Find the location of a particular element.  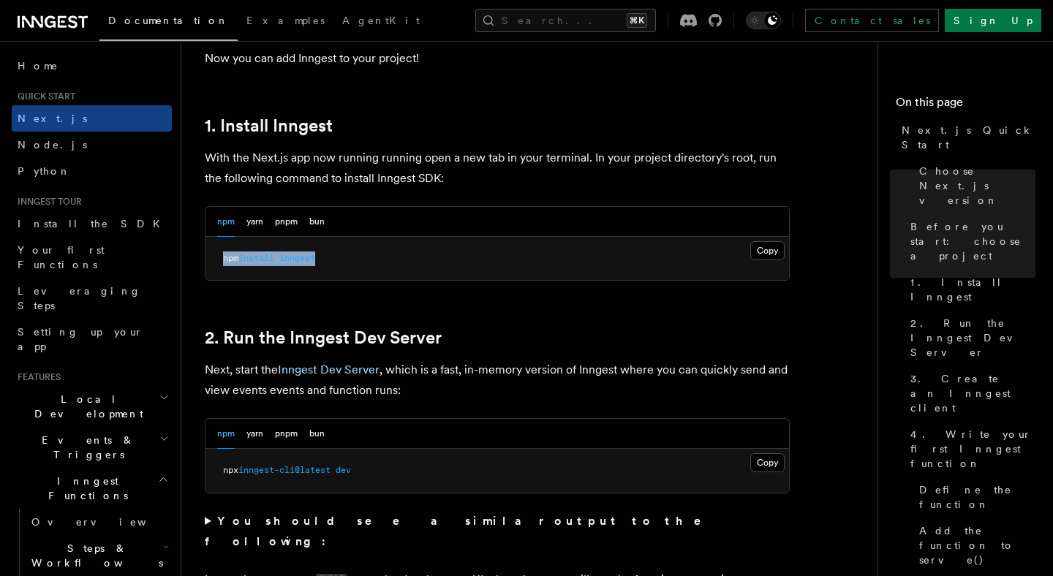

span: Quick start is located at coordinates (43, 97).